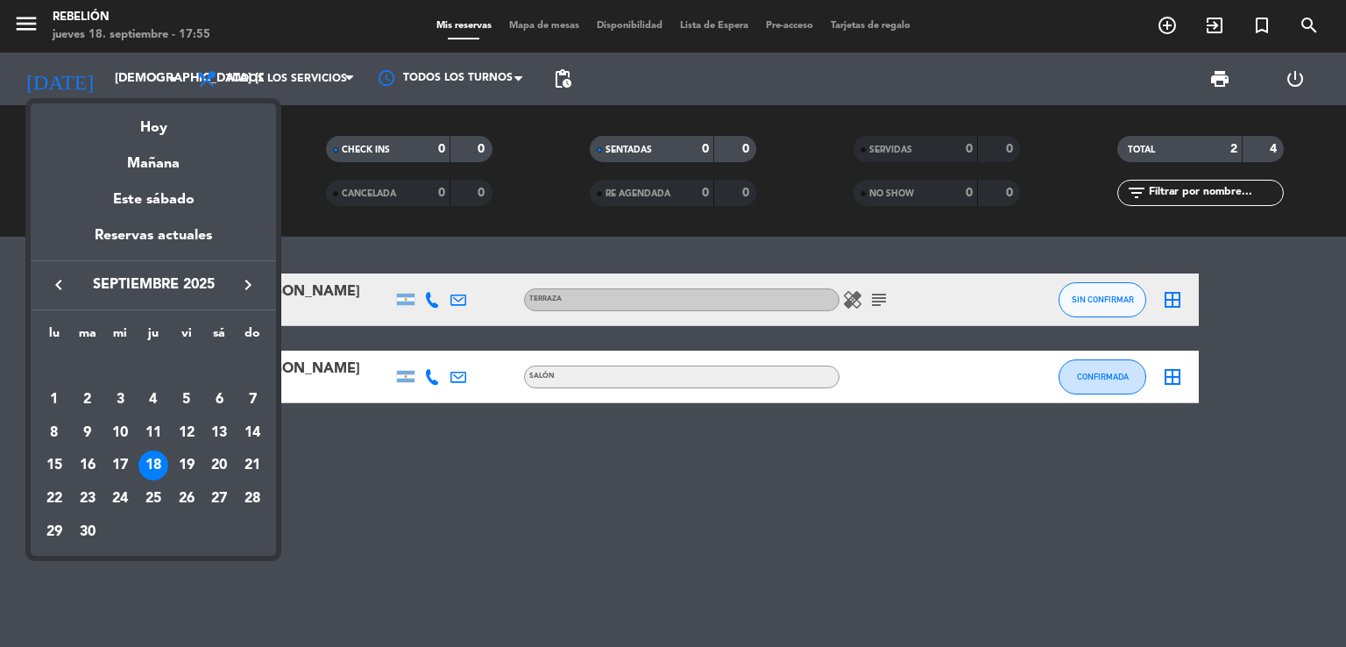  I want to click on div: 3, so click(120, 400).